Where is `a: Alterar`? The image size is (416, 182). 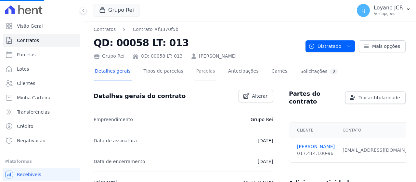
a: Alterar is located at coordinates (256, 96).